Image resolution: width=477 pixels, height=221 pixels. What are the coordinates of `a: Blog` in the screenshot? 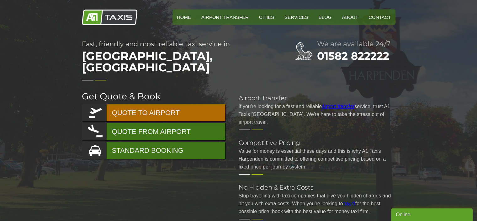 It's located at (325, 17).